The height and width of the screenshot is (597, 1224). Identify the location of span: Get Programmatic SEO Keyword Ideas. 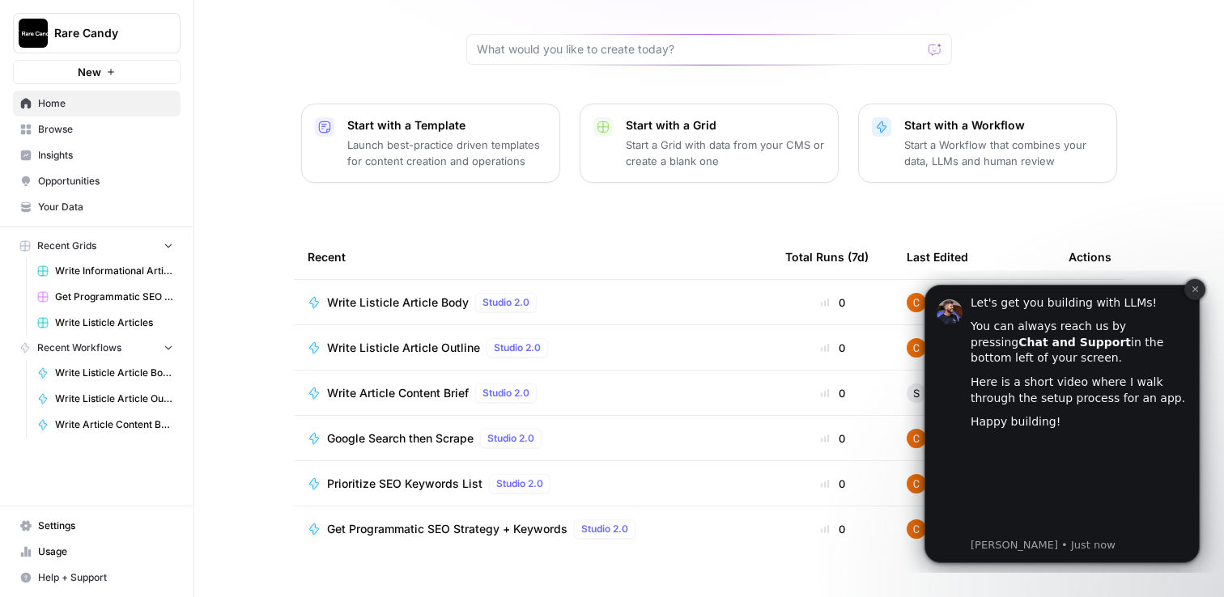
(114, 297).